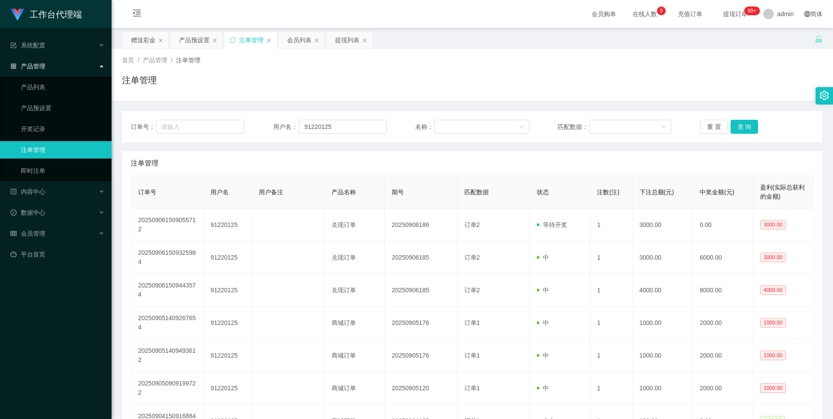 The width and height of the screenshot is (833, 419). Describe the element at coordinates (63, 87) in the screenshot. I see `a: 产品列表` at that location.